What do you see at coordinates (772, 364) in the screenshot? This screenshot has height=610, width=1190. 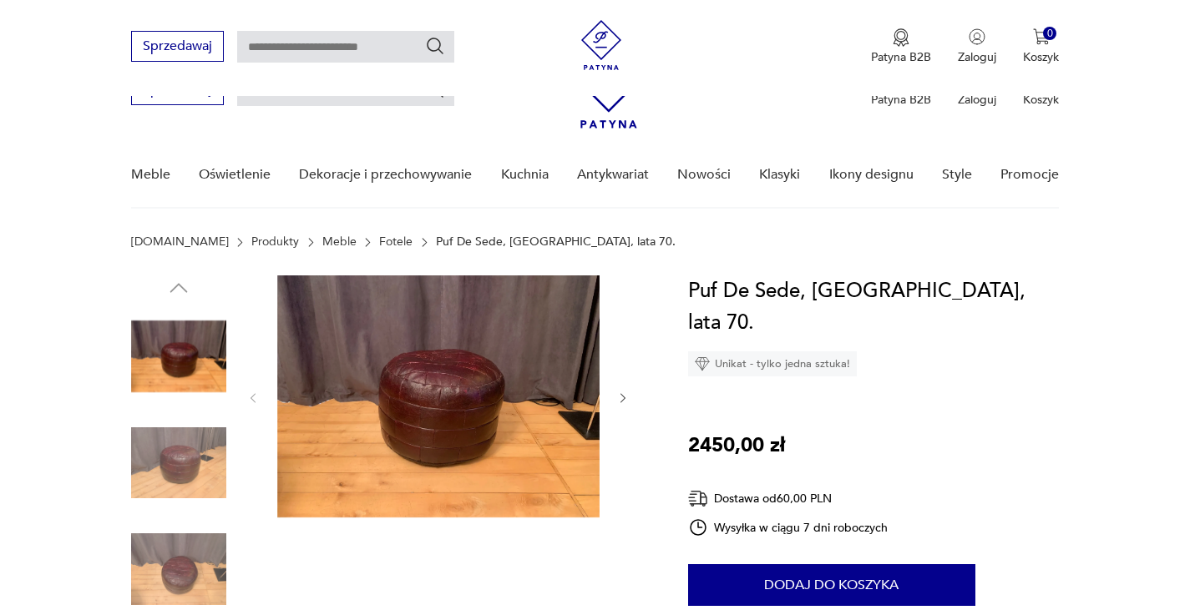 I see `div: Unikat - tylko jedna sztuka!` at bounding box center [772, 364].